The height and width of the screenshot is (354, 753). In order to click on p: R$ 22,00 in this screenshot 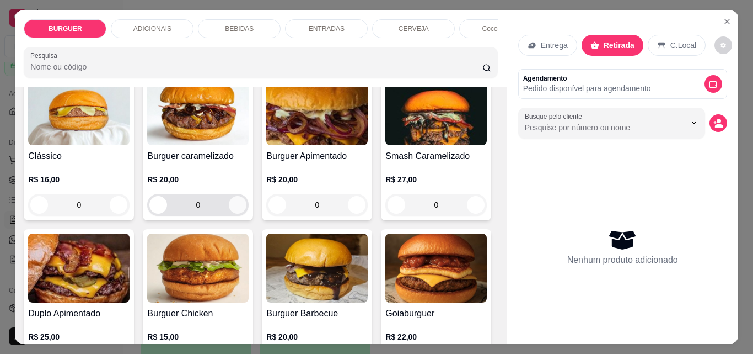, I will do `click(436, 336)`.